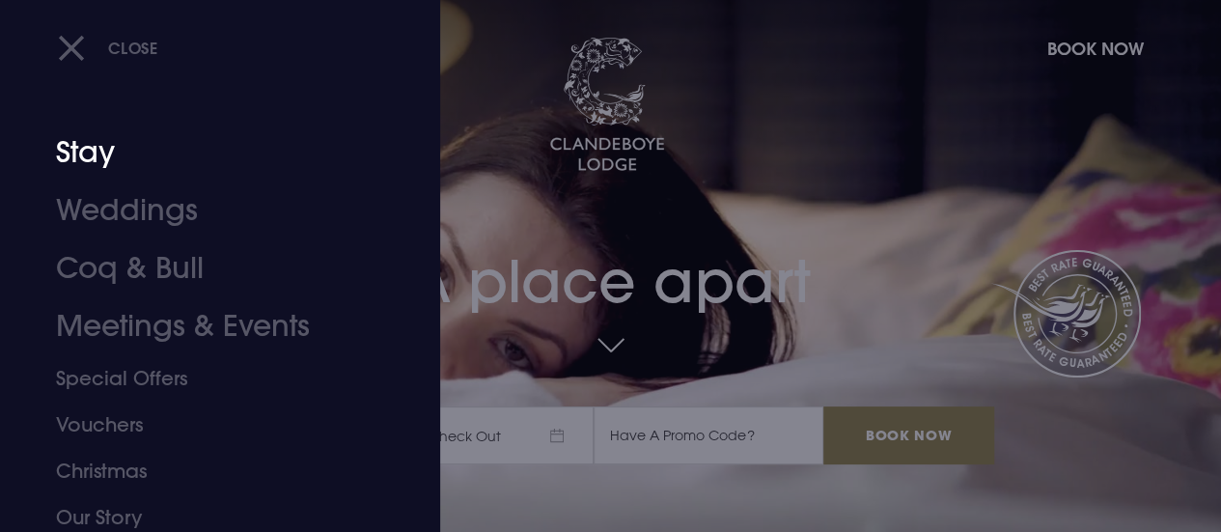  I want to click on a: Coq & Bull, so click(207, 268).